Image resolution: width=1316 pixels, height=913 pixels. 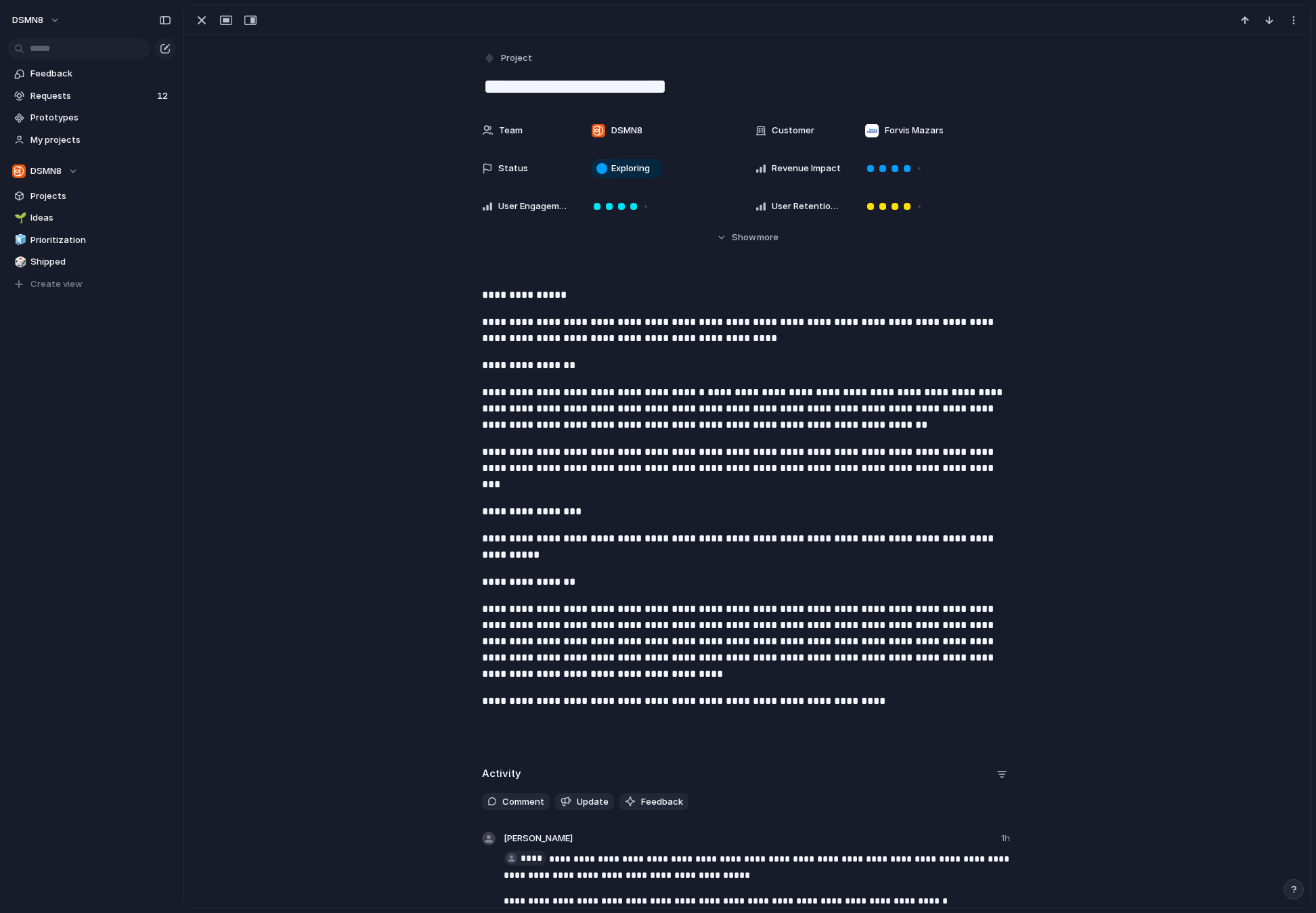 What do you see at coordinates (91, 218) in the screenshot?
I see `div: 🌱Ideas` at bounding box center [91, 218].